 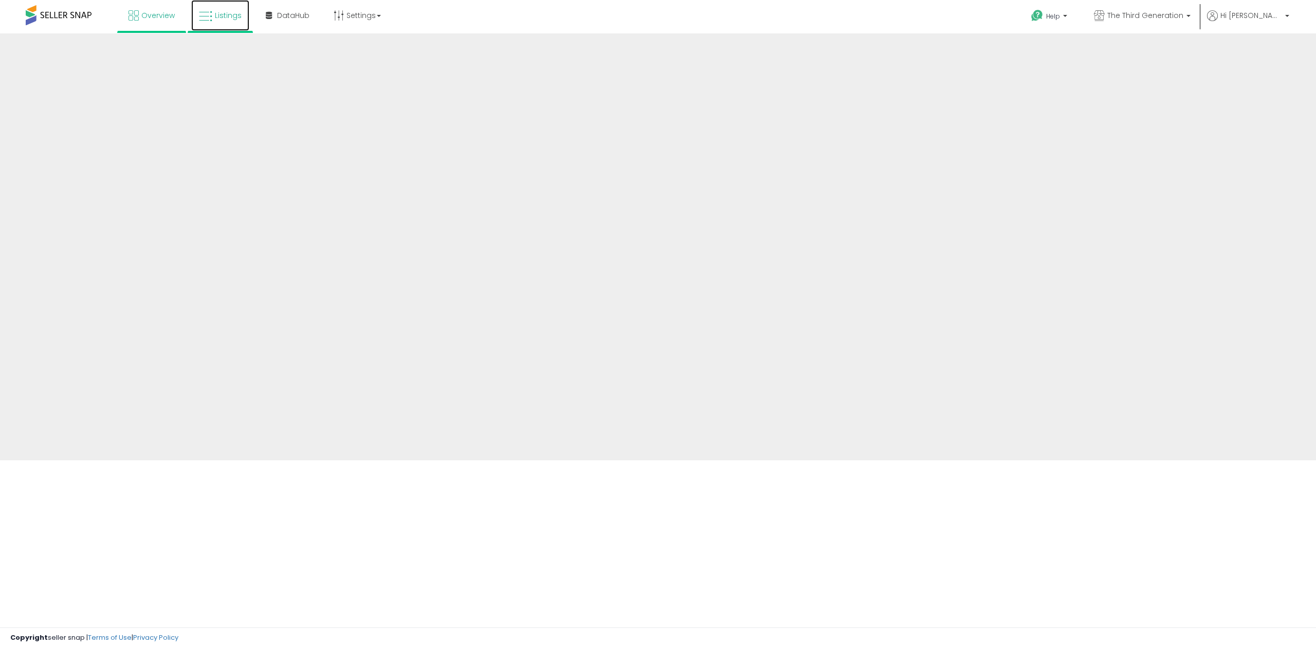 What do you see at coordinates (1146, 15) in the screenshot?
I see `span: The Third Generation` at bounding box center [1146, 15].